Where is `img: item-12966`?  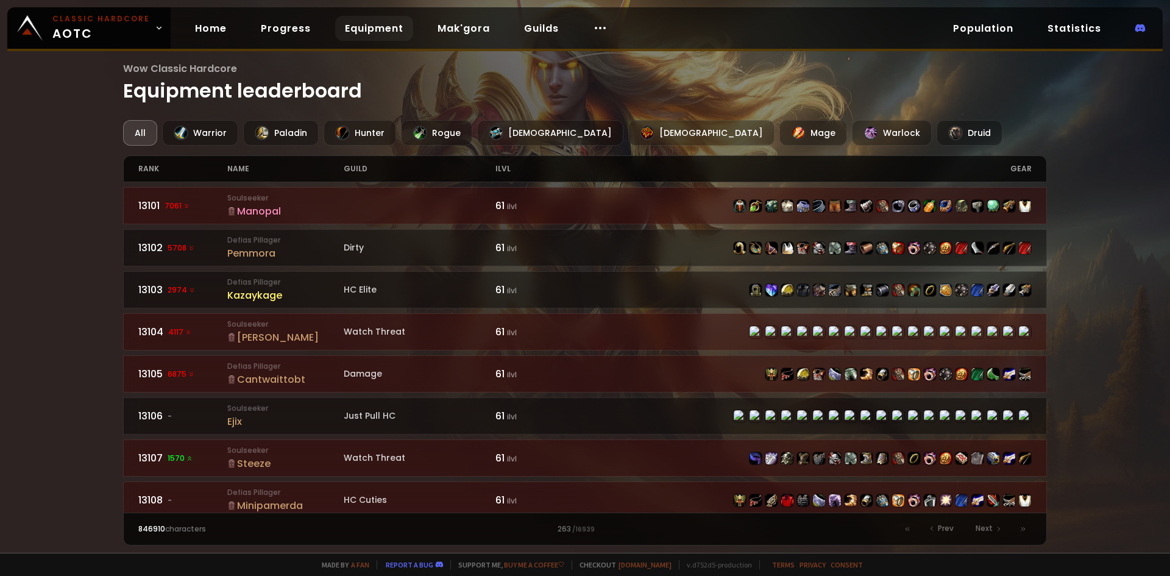
img: item-12966 is located at coordinates (883, 290).